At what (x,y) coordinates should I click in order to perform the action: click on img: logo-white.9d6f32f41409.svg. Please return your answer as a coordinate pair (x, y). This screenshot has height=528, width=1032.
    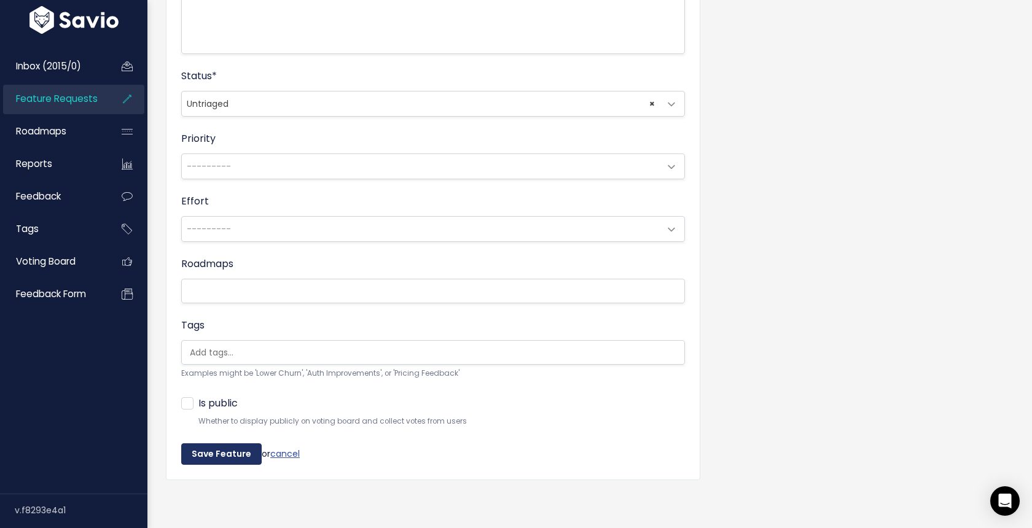
    Looking at the image, I should click on (74, 20).